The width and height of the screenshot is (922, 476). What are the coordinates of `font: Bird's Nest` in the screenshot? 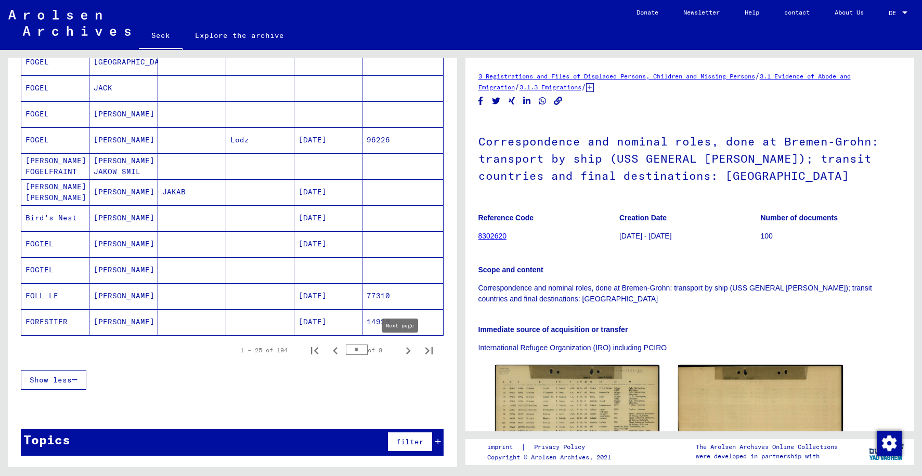 It's located at (51, 218).